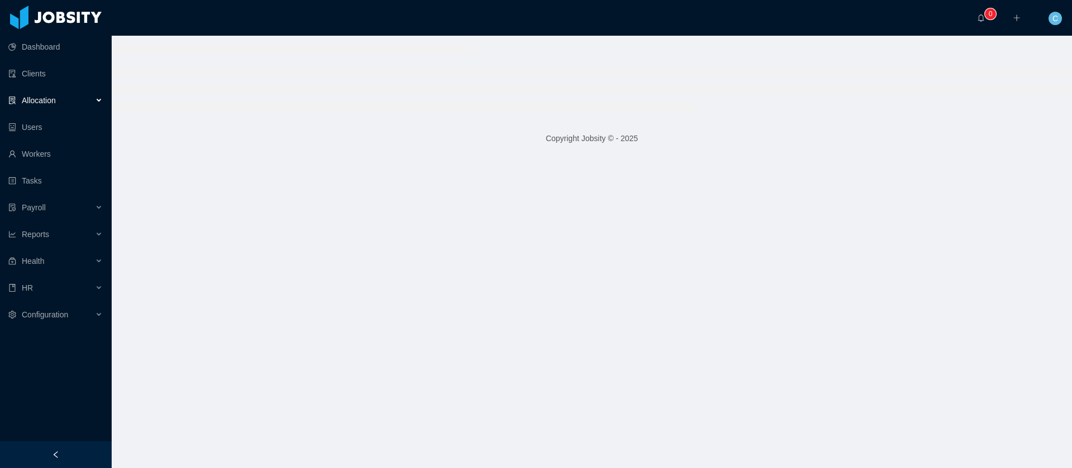 This screenshot has height=468, width=1072. I want to click on a: icon: userWorkers, so click(55, 154).